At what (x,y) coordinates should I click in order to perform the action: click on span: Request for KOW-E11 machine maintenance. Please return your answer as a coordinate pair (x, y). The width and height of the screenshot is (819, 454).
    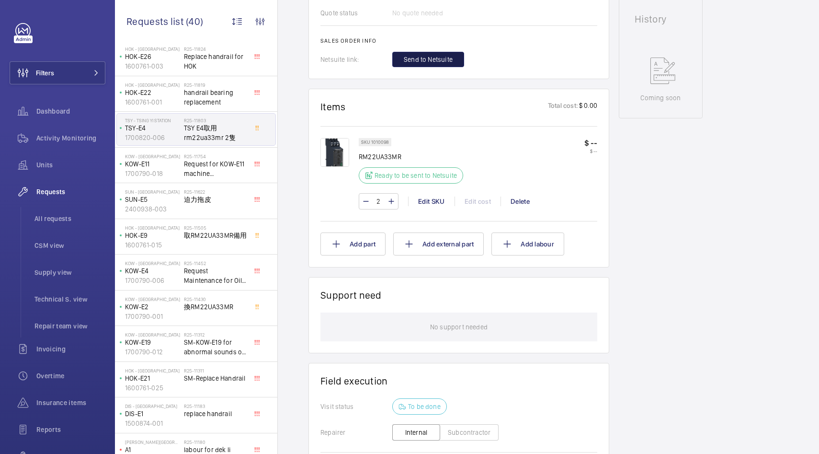
    Looking at the image, I should click on (215, 169).